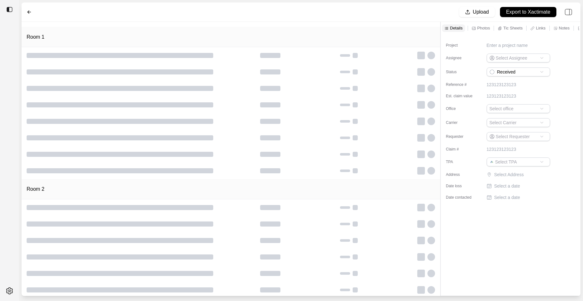  I want to click on p: Enter a project name, so click(507, 45).